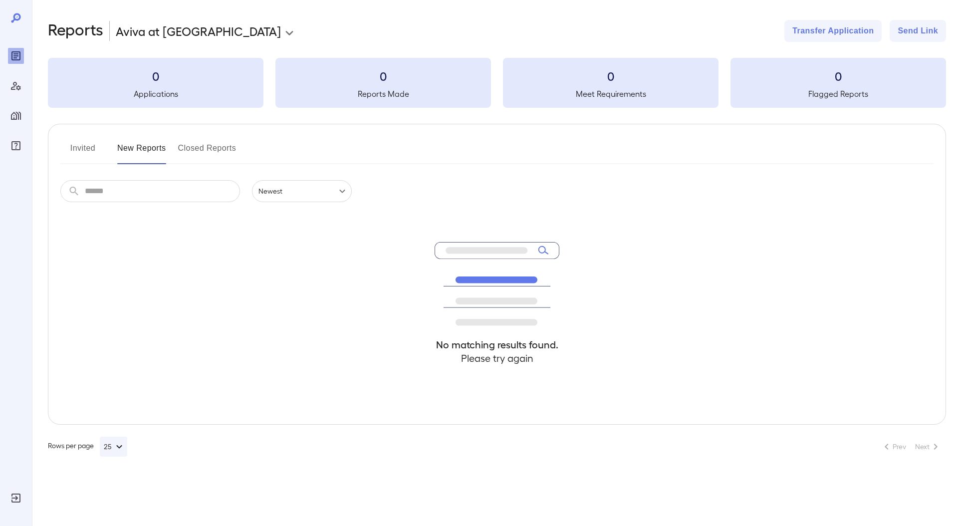 This screenshot has height=526, width=958. I want to click on button: Send Link, so click(918, 31).